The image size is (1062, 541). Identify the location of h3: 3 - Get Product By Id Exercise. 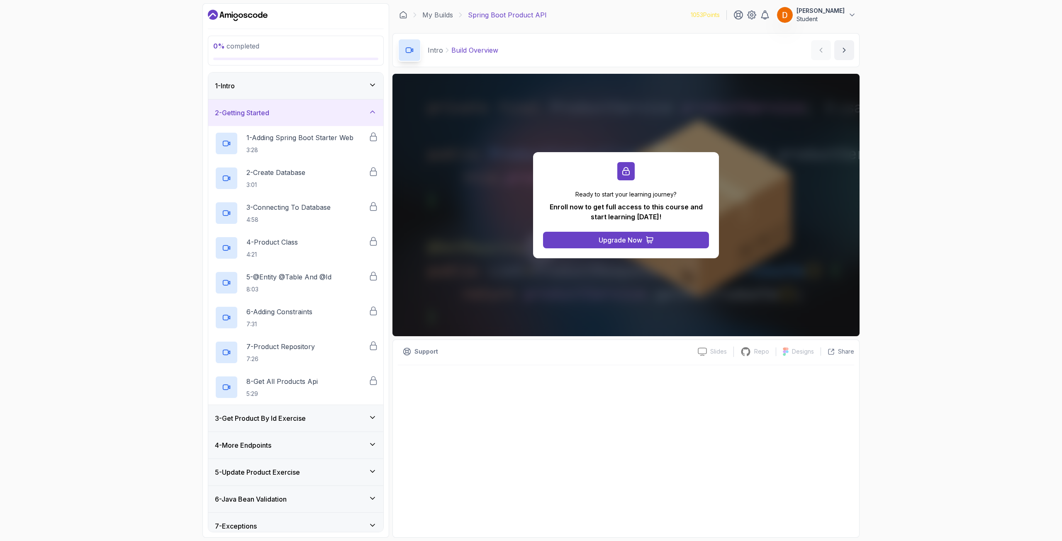
(260, 418).